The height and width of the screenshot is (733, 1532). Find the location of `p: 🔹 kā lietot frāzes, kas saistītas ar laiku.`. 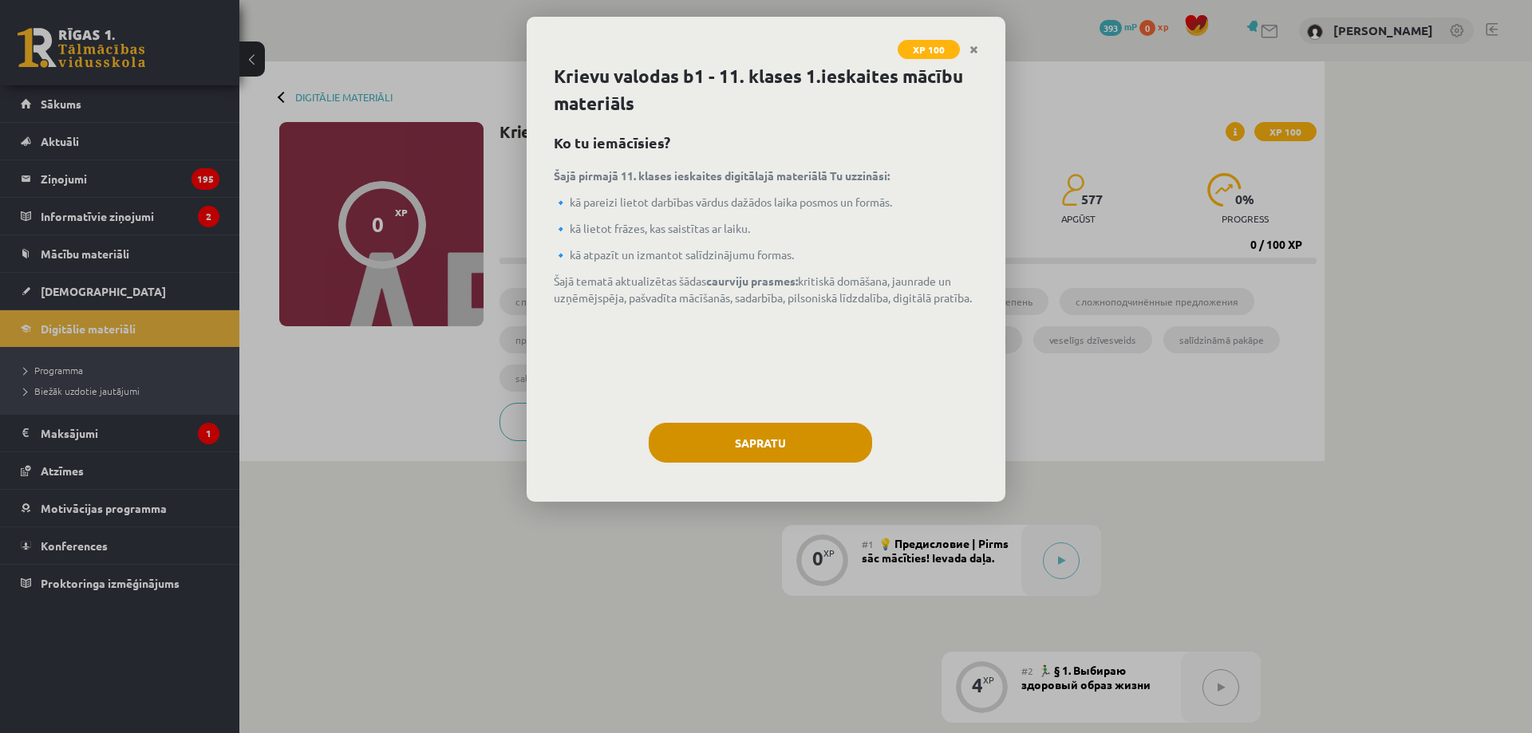

p: 🔹 kā lietot frāzes, kas saistītas ar laiku. is located at coordinates (766, 228).